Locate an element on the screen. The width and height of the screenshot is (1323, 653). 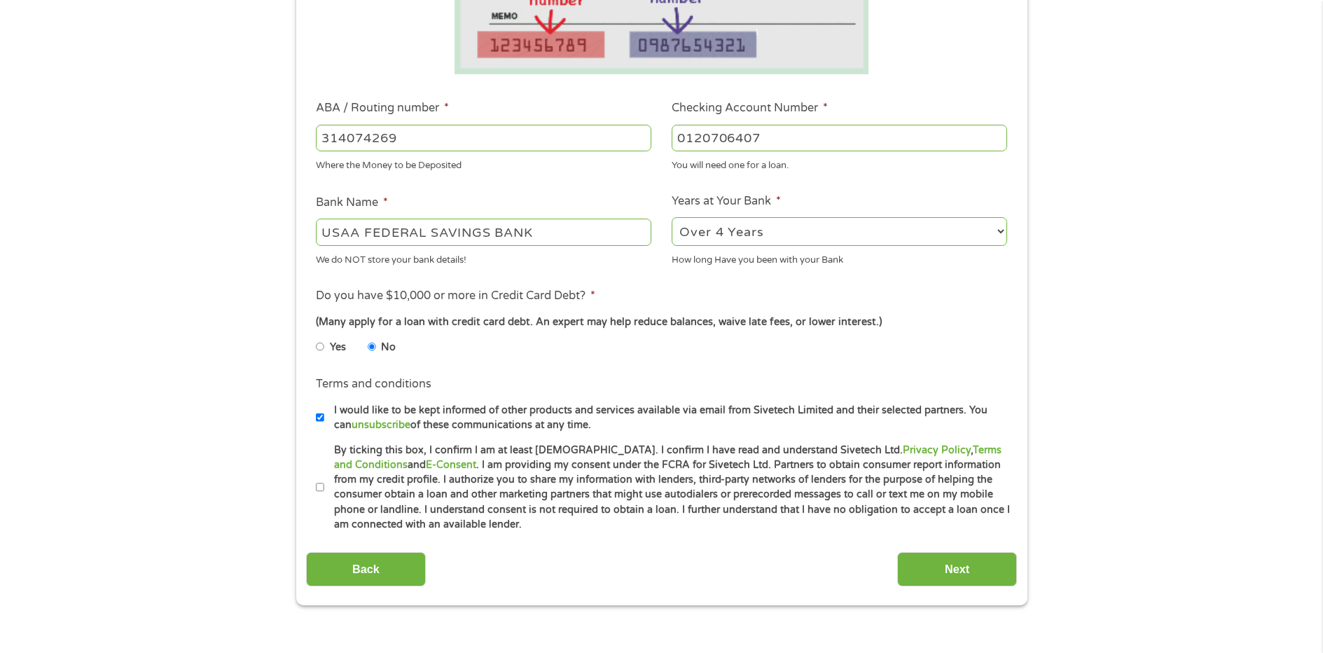
label: I would like to be kept informed of other products and services available via email from Sivetech... is located at coordinates (667, 417).